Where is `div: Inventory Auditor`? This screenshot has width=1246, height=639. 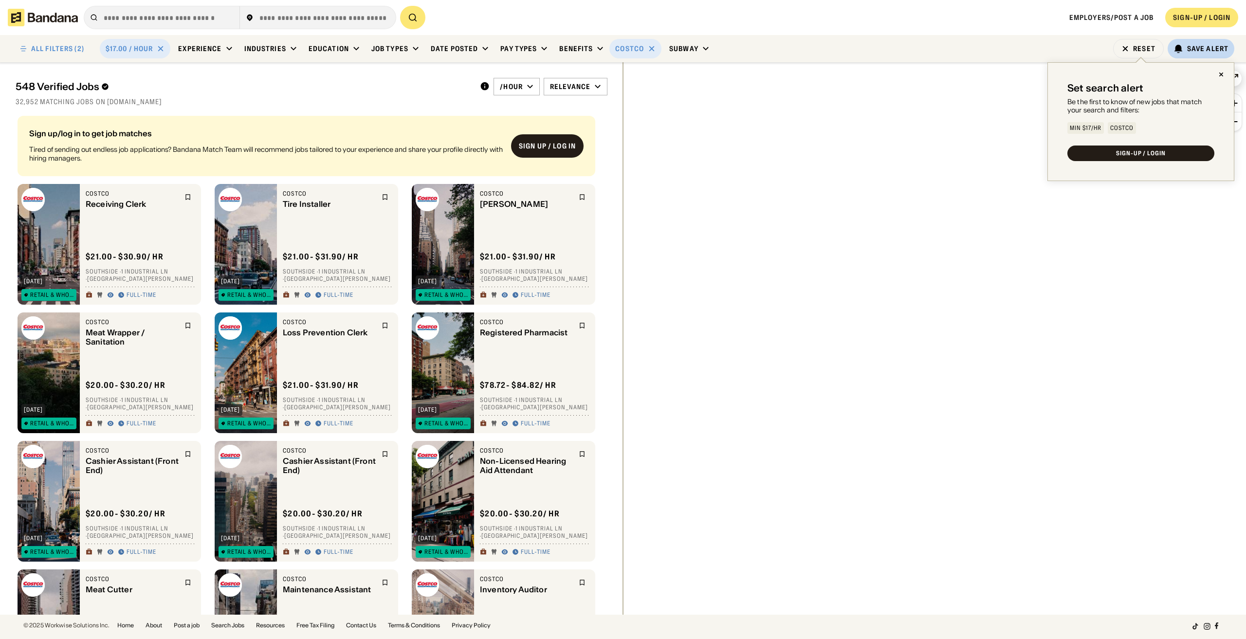
div: Inventory Auditor is located at coordinates (526, 590).